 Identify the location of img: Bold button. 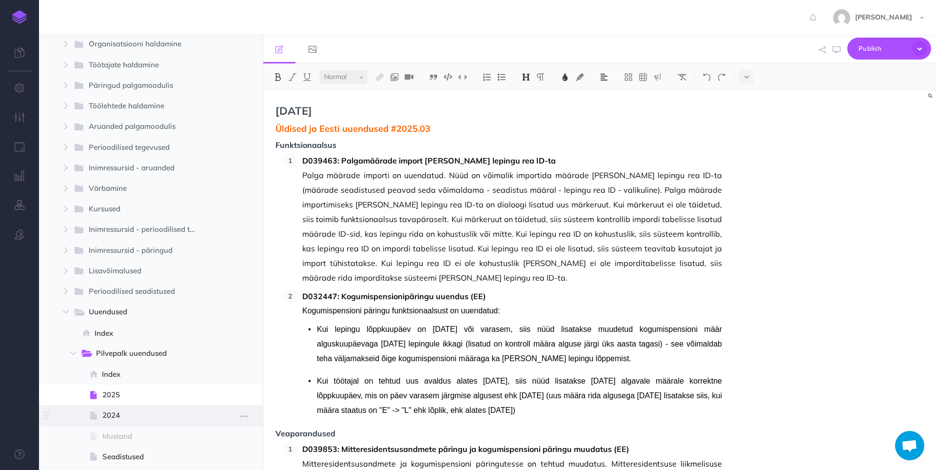
(278, 77).